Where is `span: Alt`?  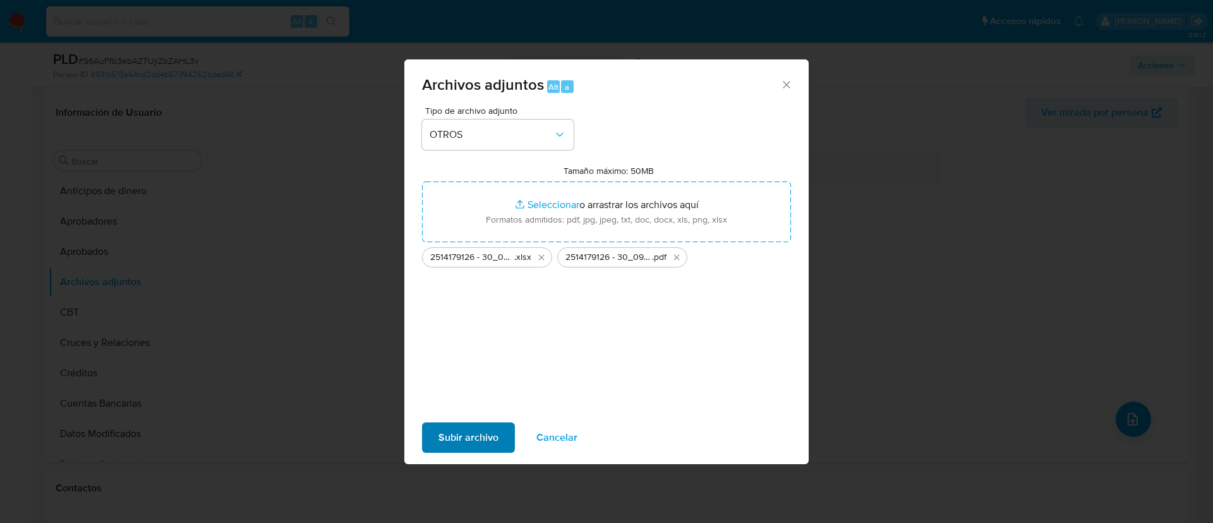
span: Alt is located at coordinates (554, 87).